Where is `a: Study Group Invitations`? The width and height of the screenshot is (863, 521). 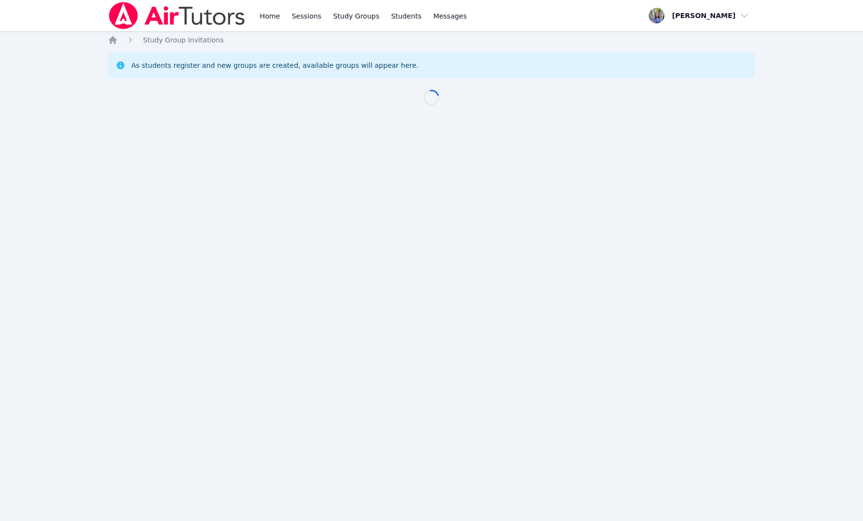 a: Study Group Invitations is located at coordinates (183, 40).